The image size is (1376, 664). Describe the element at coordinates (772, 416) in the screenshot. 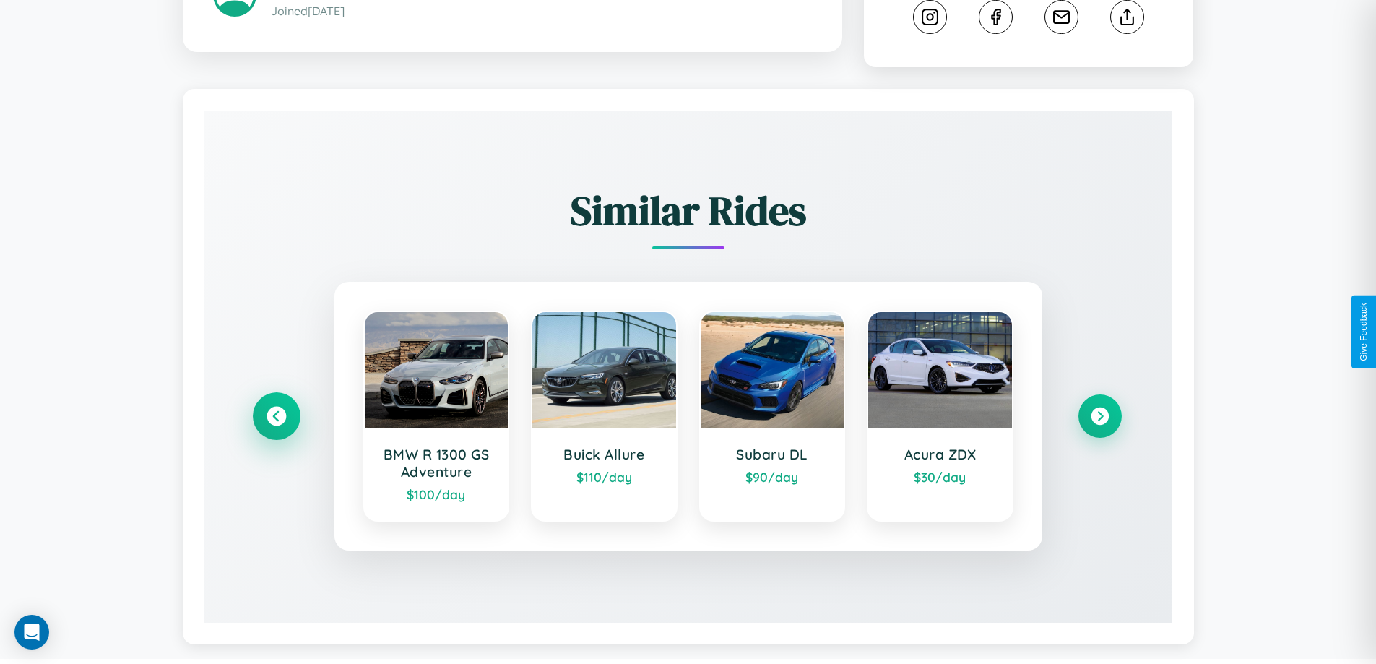

I see `a: Subaru DL$90/day` at that location.